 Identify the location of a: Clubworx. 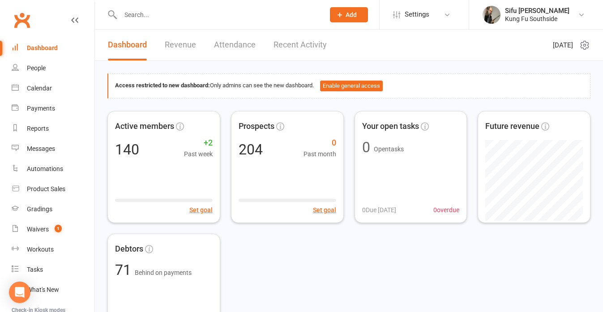
(22, 20).